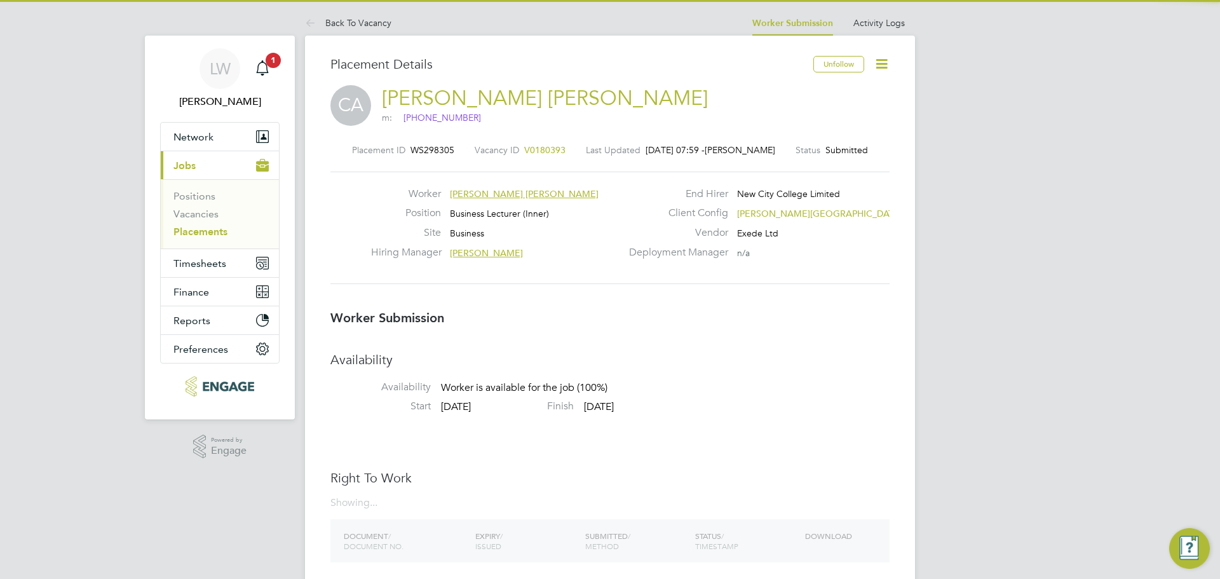 Image resolution: width=1220 pixels, height=579 pixels. Describe the element at coordinates (219, 386) in the screenshot. I see `img: xede-logo-retina.png` at that location.